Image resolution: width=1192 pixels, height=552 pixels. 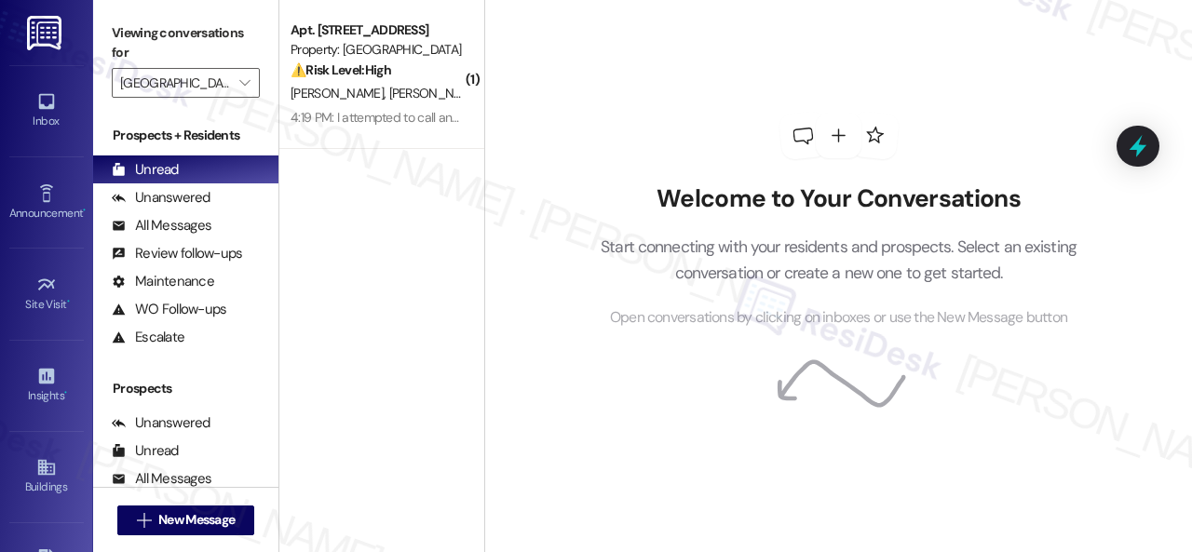 I want to click on a: Buildings, so click(x=47, y=477).